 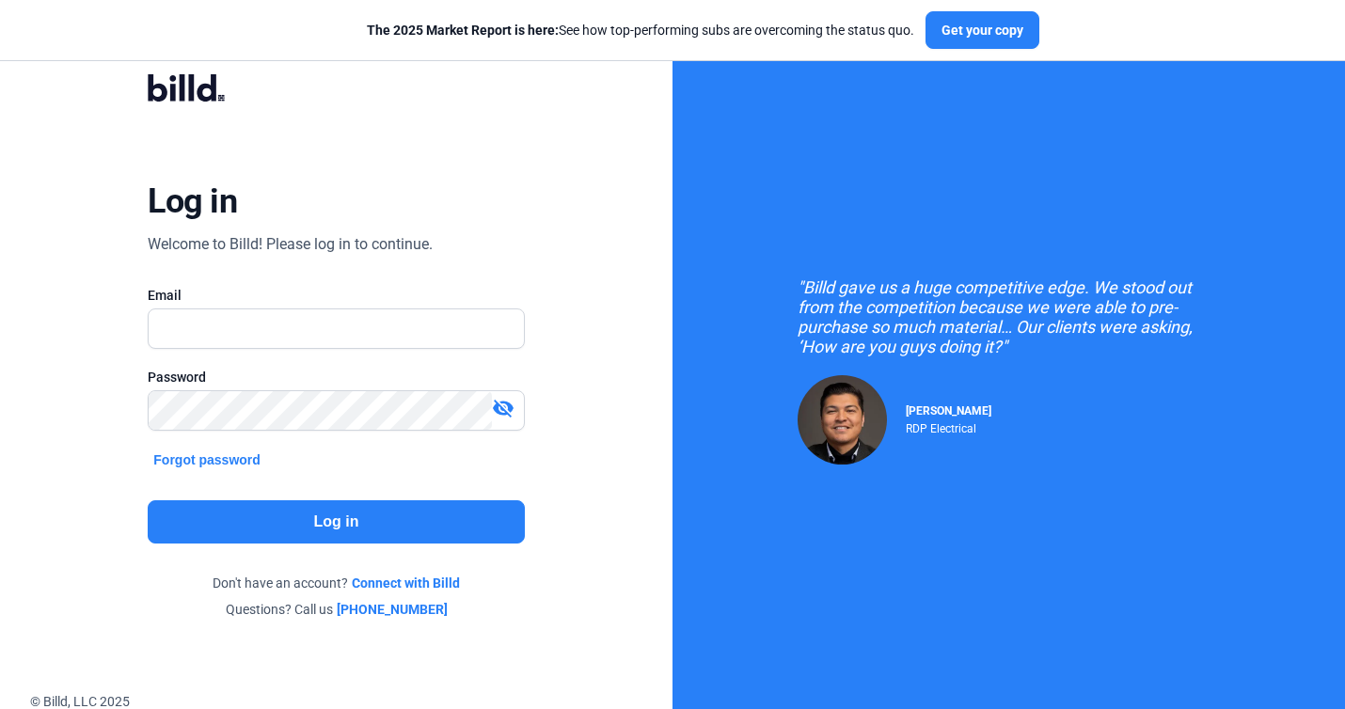 What do you see at coordinates (842, 420) in the screenshot?
I see `img: Raul Pacheco` at bounding box center [842, 420].